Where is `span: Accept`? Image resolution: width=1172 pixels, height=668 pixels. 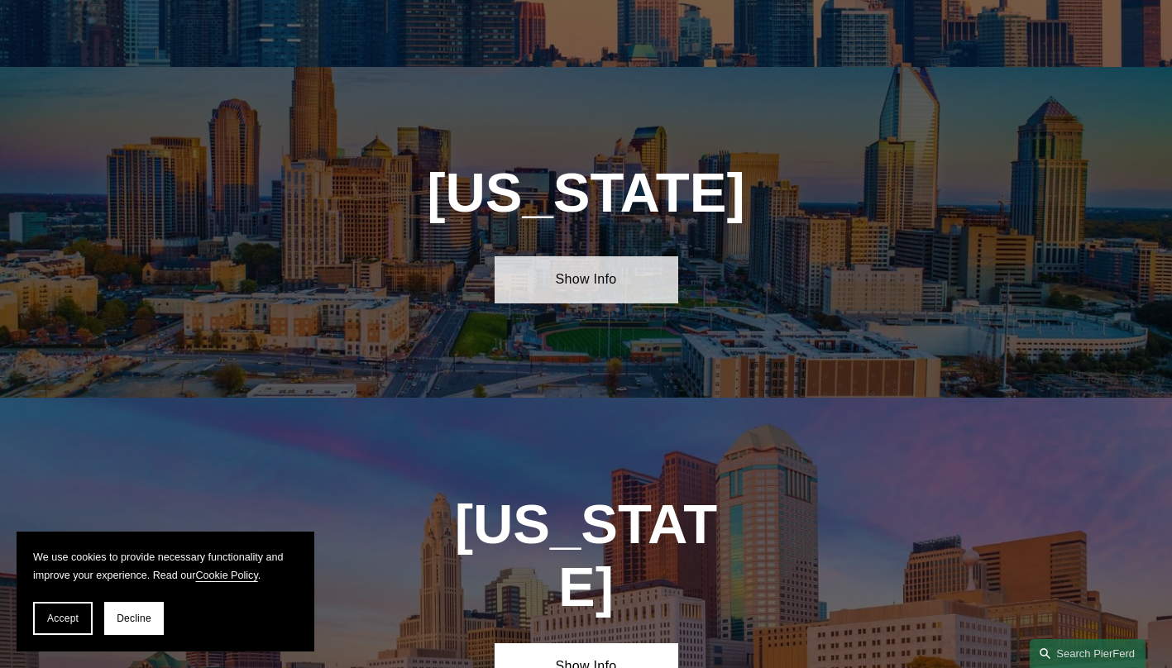 span: Accept is located at coordinates (63, 619).